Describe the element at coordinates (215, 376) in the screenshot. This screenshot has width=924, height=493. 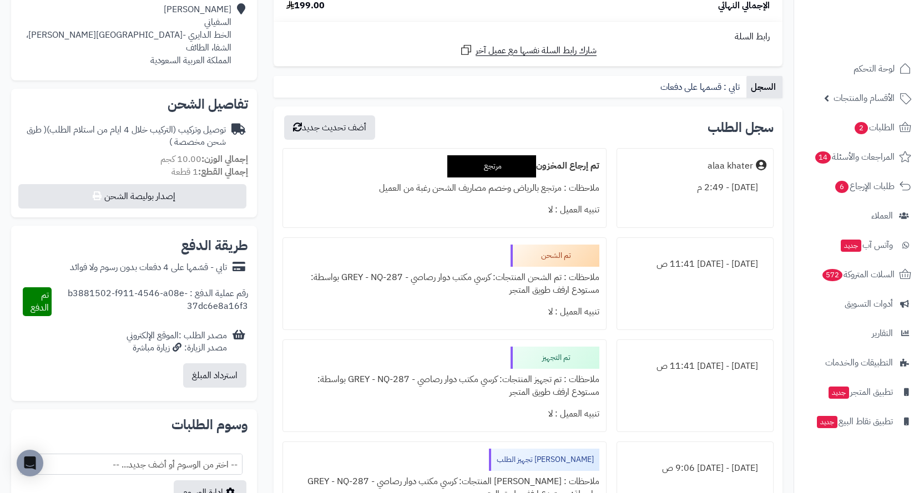
I see `button: استرداد المبلغ` at that location.